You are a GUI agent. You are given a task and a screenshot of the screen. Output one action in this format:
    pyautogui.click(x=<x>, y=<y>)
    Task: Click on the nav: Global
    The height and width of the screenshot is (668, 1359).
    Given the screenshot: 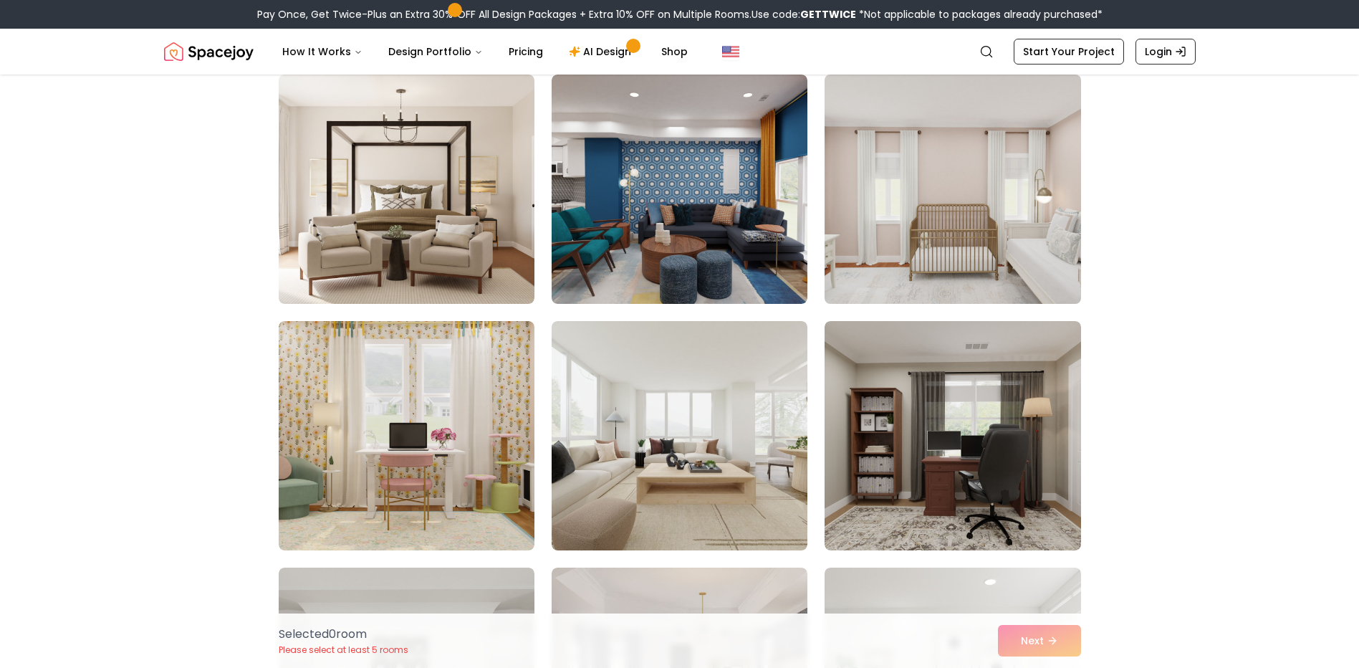 What is the action you would take?
    pyautogui.click(x=680, y=52)
    